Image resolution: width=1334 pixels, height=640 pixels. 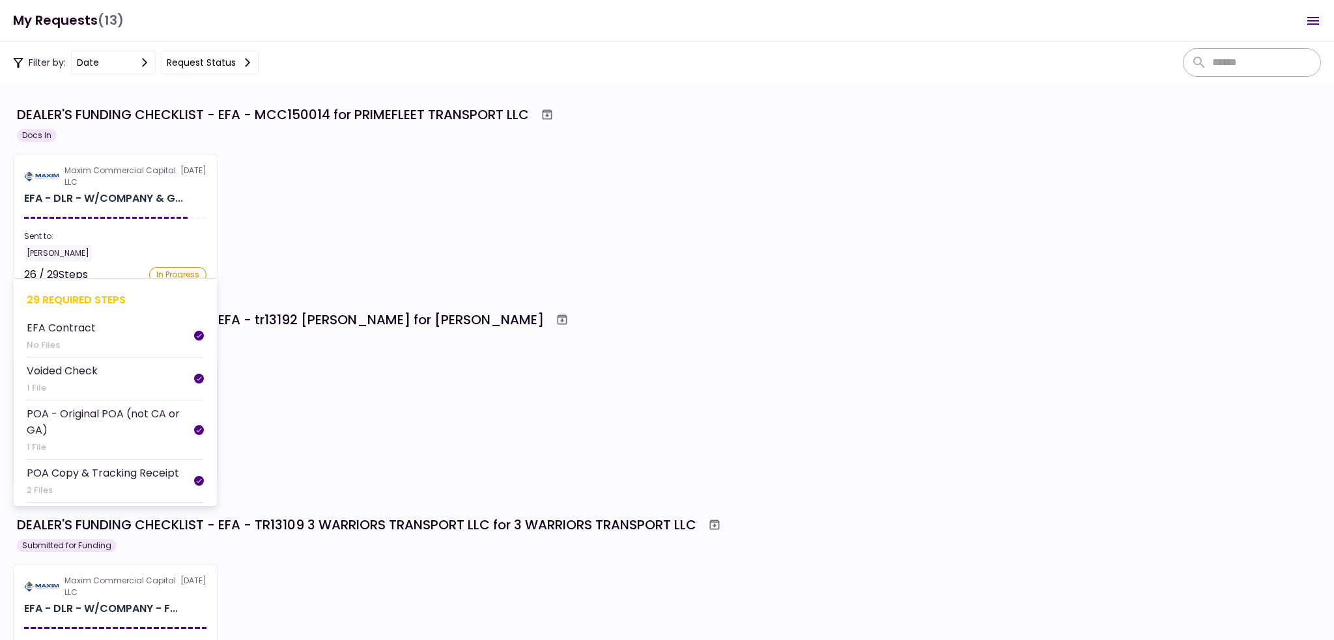 I want to click on div: date, so click(x=88, y=63).